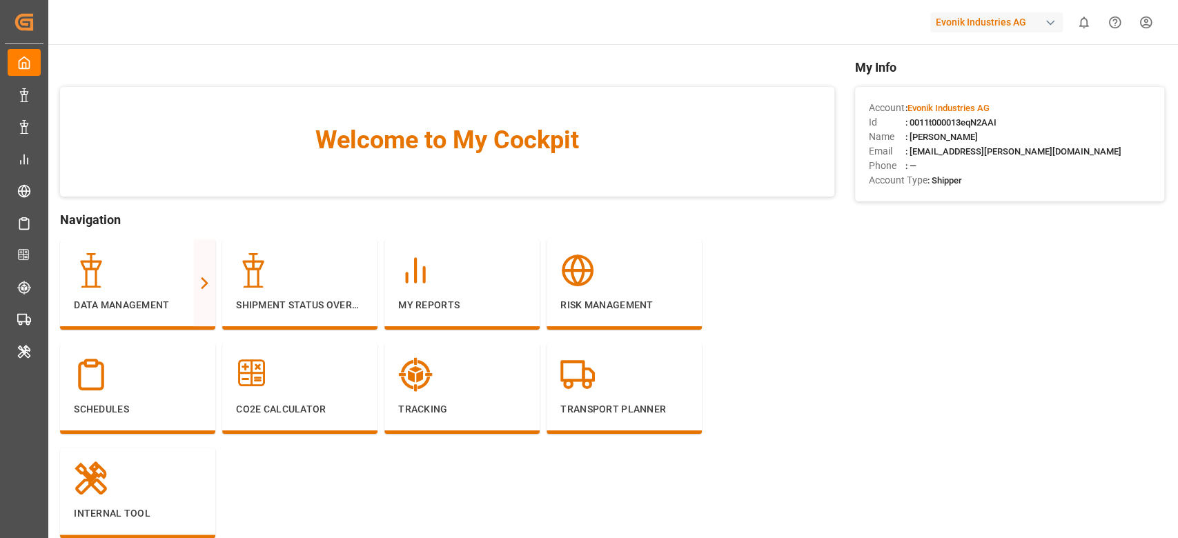 This screenshot has width=1178, height=538. What do you see at coordinates (1084, 22) in the screenshot?
I see `button: show 0 new notifications` at bounding box center [1084, 22].